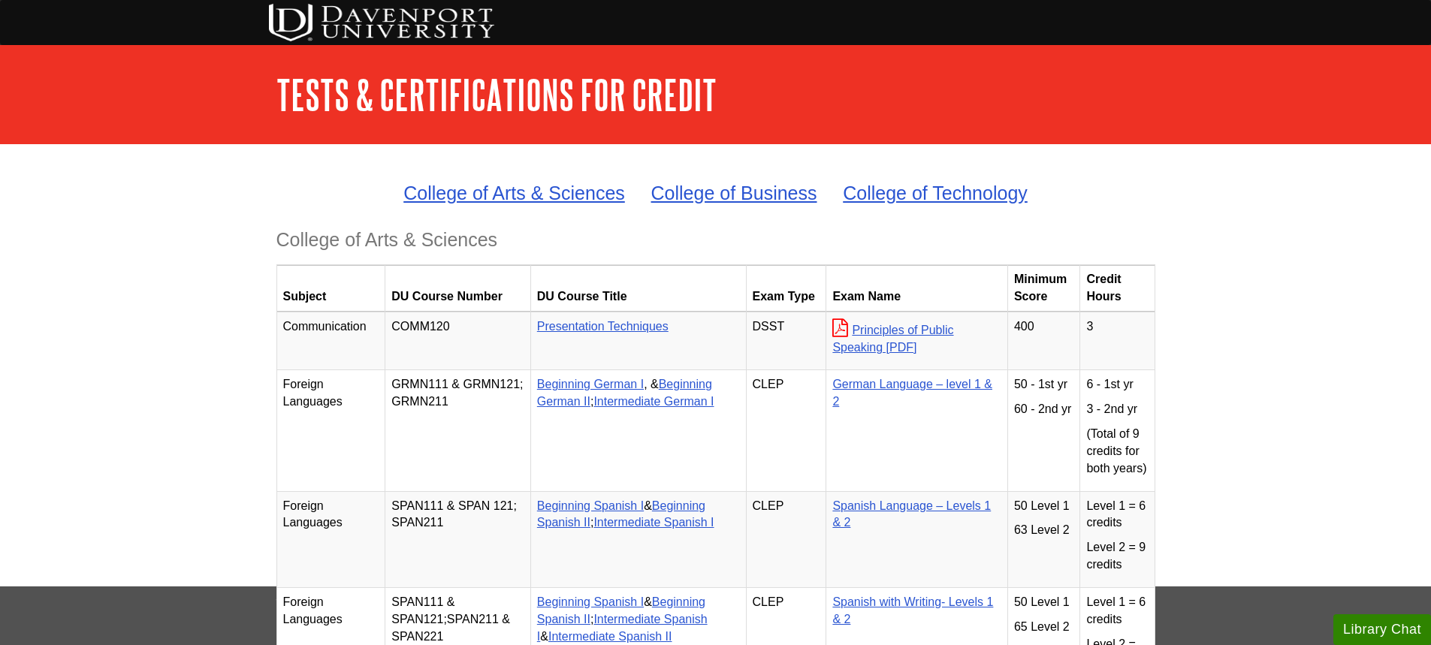 The image size is (1431, 645). What do you see at coordinates (591, 384) in the screenshot?
I see `a: Beginning German I` at bounding box center [591, 384].